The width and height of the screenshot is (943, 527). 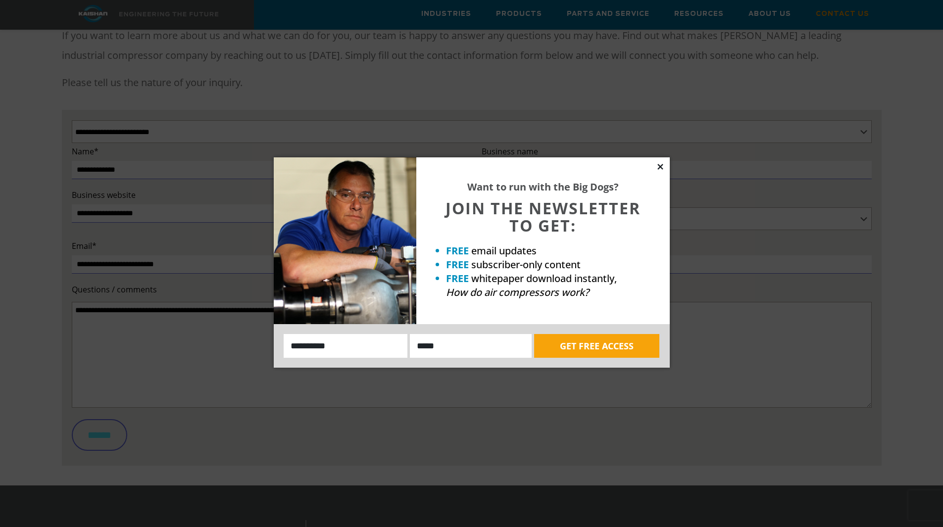 I want to click on input: Name:, so click(x=346, y=346).